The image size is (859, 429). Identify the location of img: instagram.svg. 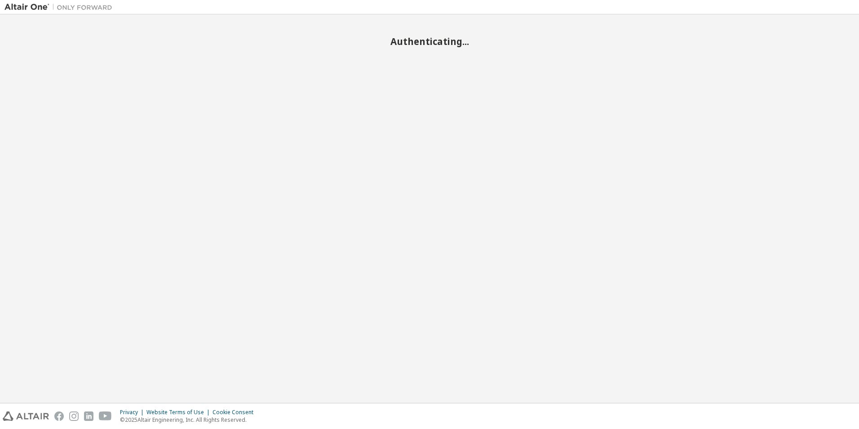
(74, 416).